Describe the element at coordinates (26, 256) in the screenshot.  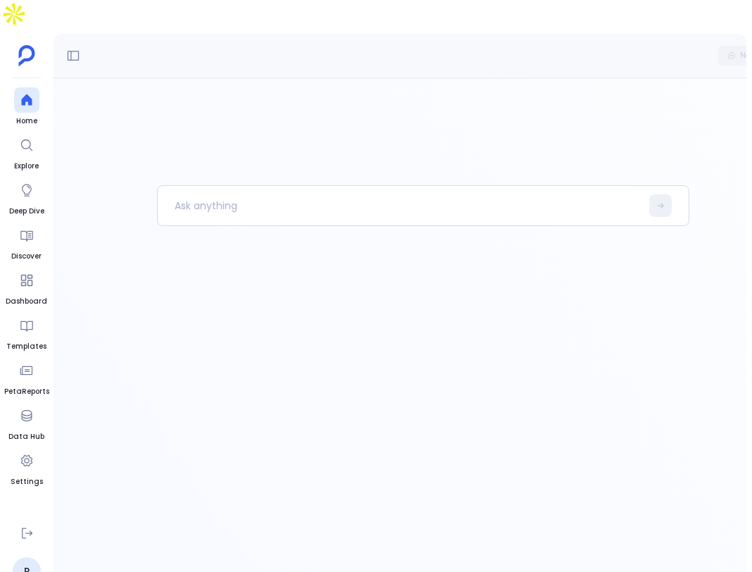
I see `span: Discover` at that location.